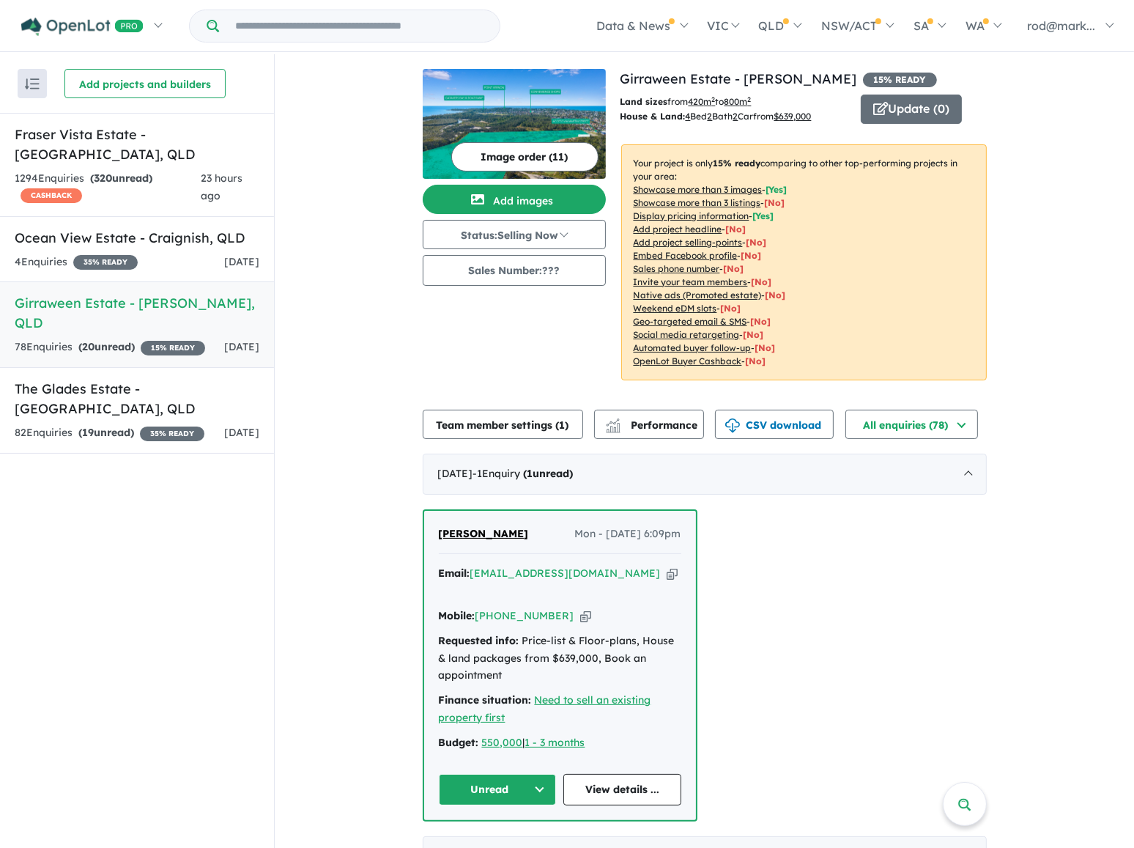 The height and width of the screenshot is (848, 1134). I want to click on img: line-chart.svg, so click(612, 422).